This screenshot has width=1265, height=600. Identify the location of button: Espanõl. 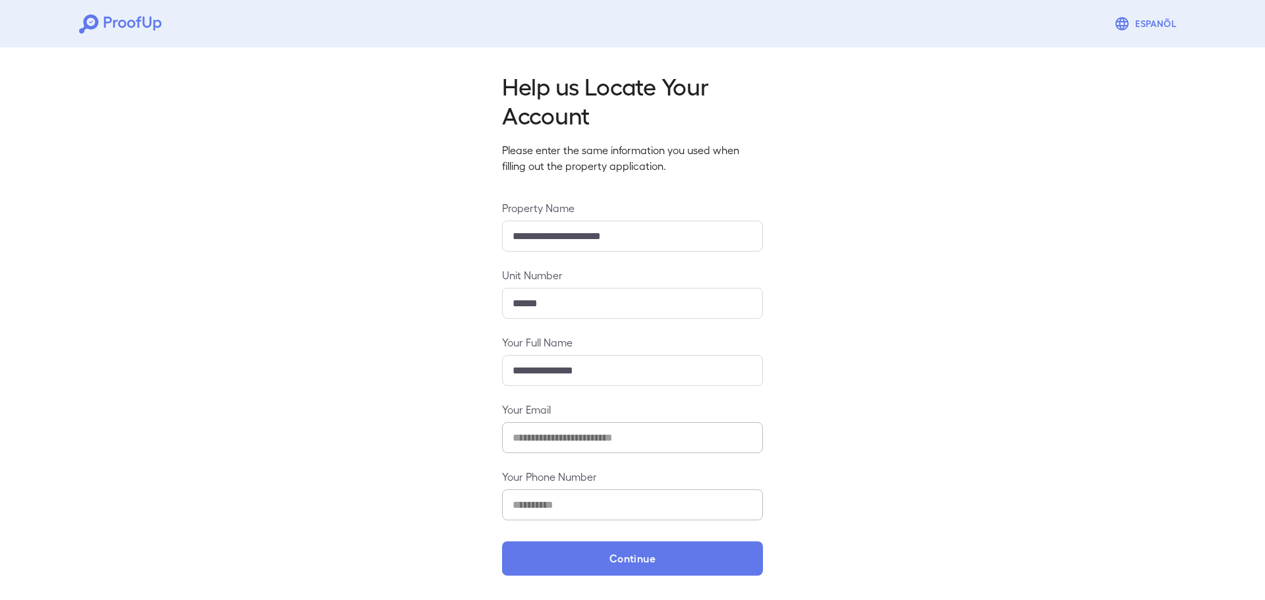
(1147, 24).